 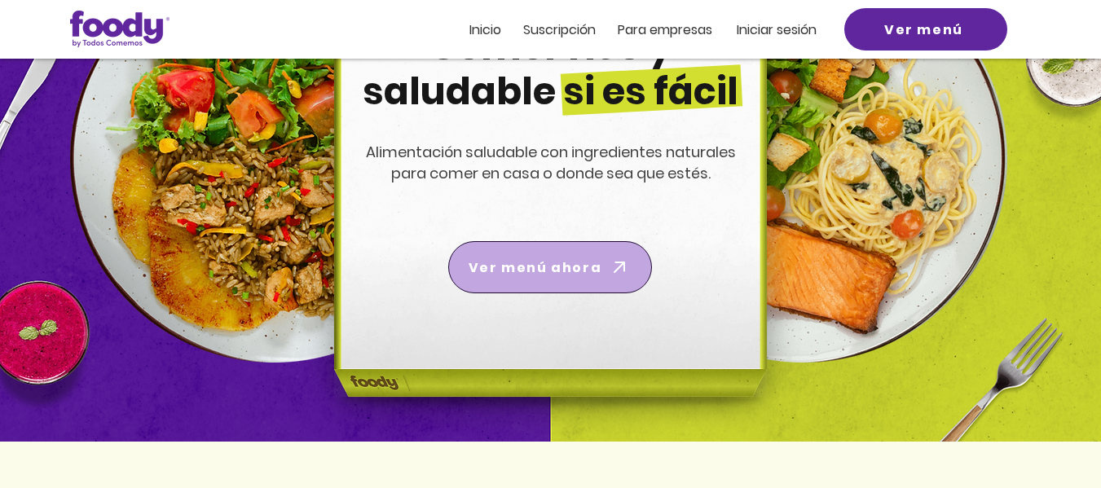 I want to click on span: Suscripción, so click(x=559, y=29).